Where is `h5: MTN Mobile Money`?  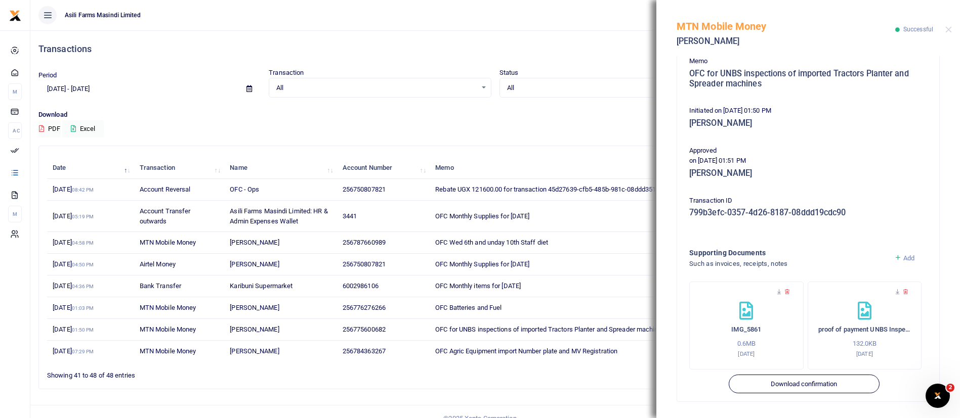
h5: MTN Mobile Money is located at coordinates (786, 26).